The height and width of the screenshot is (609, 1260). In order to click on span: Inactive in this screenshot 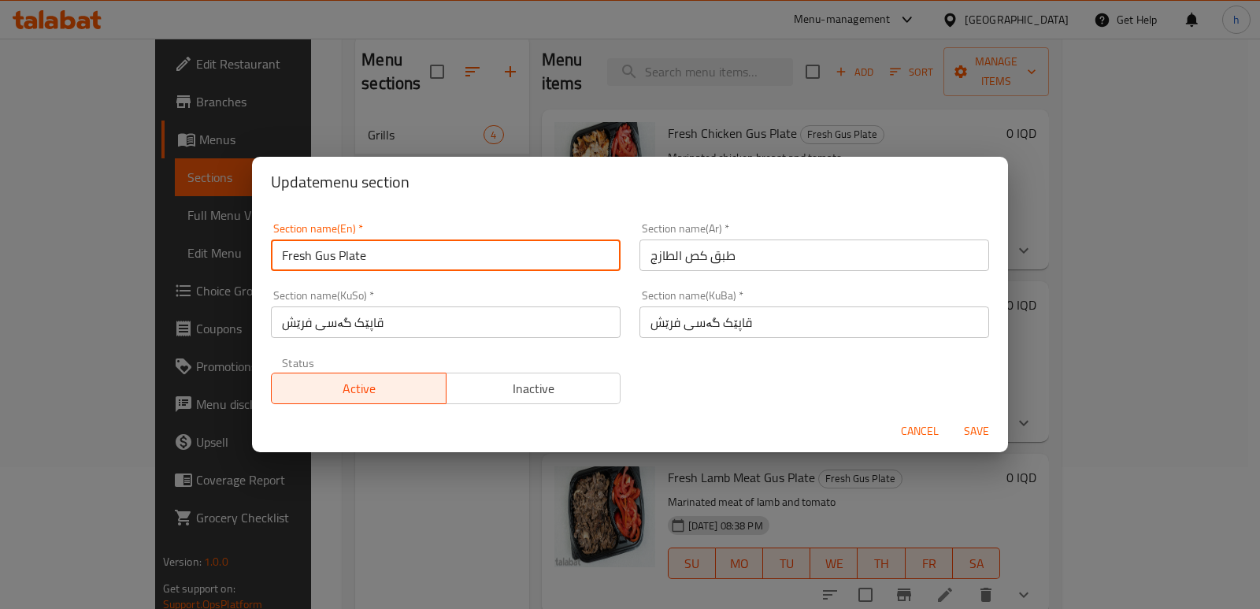, I will do `click(534, 388)`.